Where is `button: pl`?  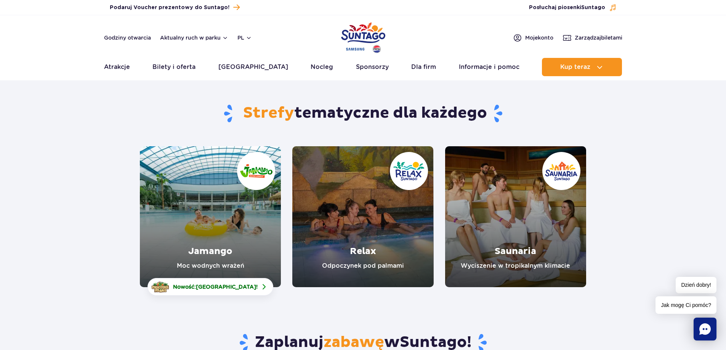 button: pl is located at coordinates (245, 38).